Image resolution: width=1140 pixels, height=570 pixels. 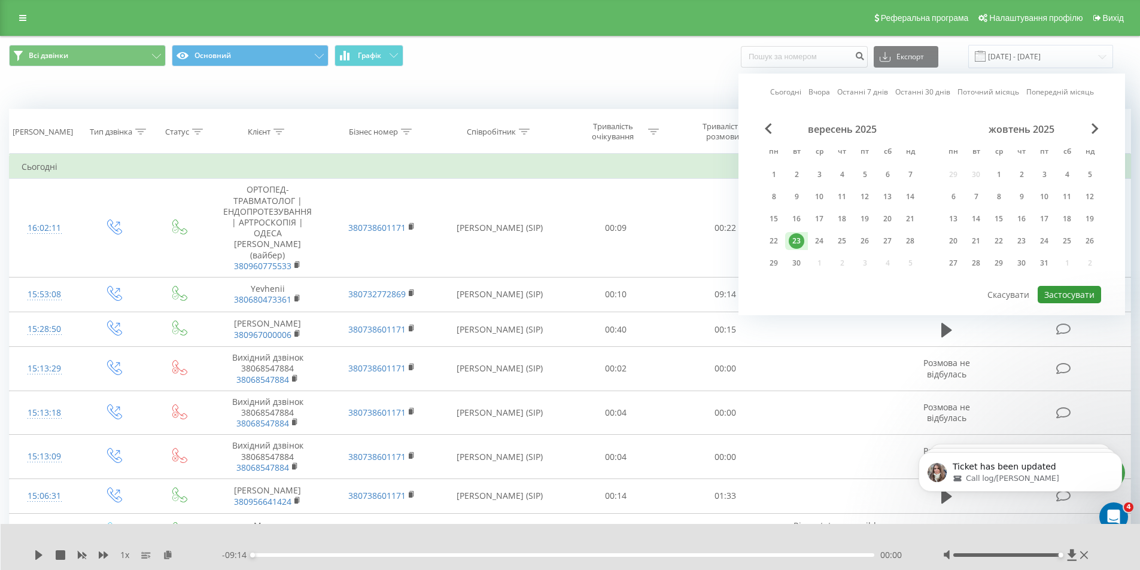 What do you see at coordinates (1045, 241) in the screenshot?
I see `div: пт 24 жовт 2025 р.` at bounding box center [1045, 241].